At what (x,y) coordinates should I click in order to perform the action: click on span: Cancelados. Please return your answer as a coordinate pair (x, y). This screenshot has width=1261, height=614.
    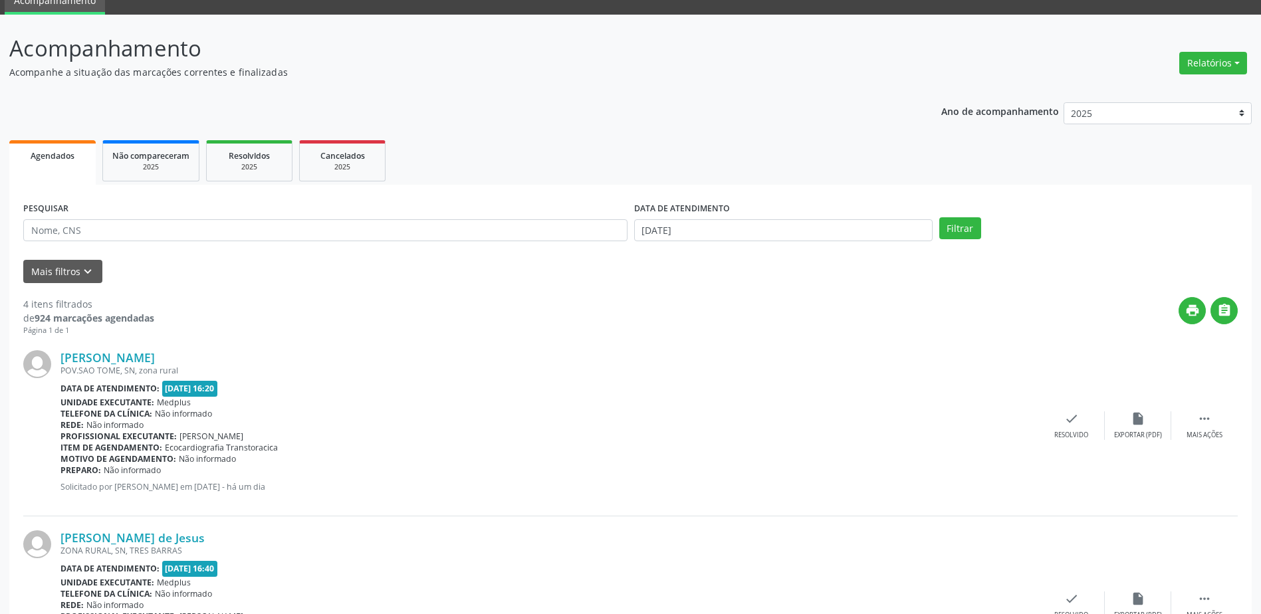
    Looking at the image, I should click on (342, 156).